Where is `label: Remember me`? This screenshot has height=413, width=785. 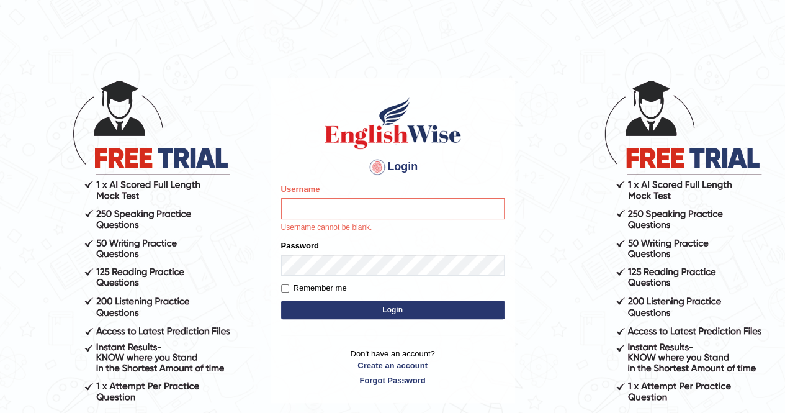
label: Remember me is located at coordinates (314, 288).